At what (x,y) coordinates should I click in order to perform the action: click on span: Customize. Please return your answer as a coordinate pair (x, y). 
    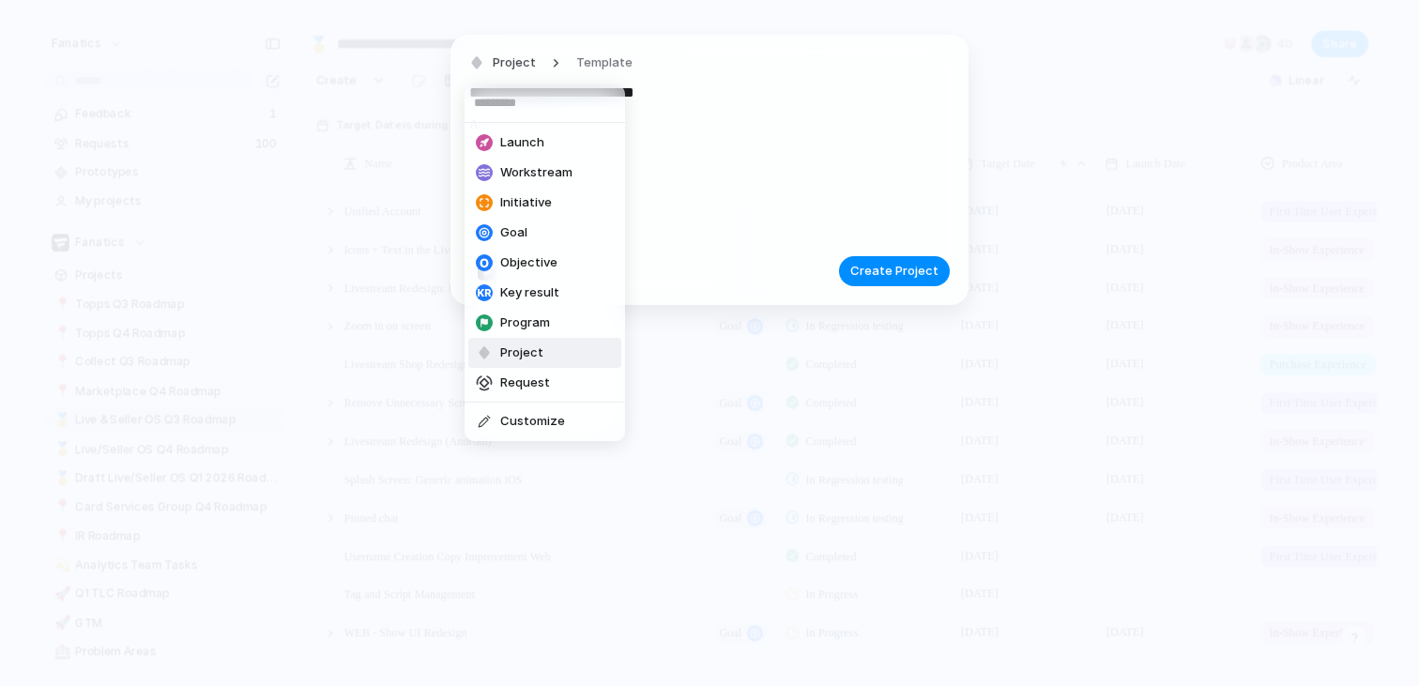
    Looking at the image, I should click on (532, 421).